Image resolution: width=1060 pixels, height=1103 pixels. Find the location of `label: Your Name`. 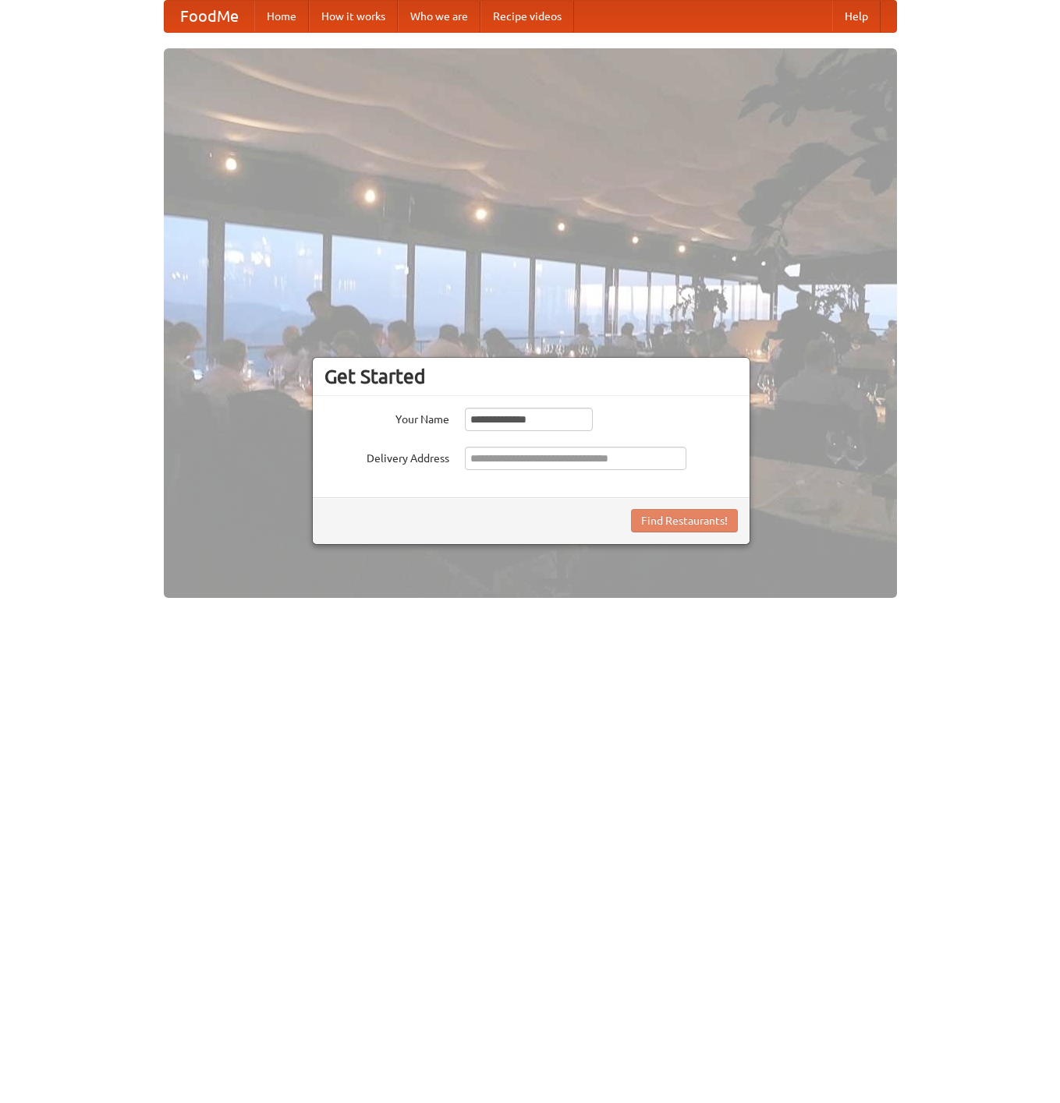

label: Your Name is located at coordinates (387, 417).